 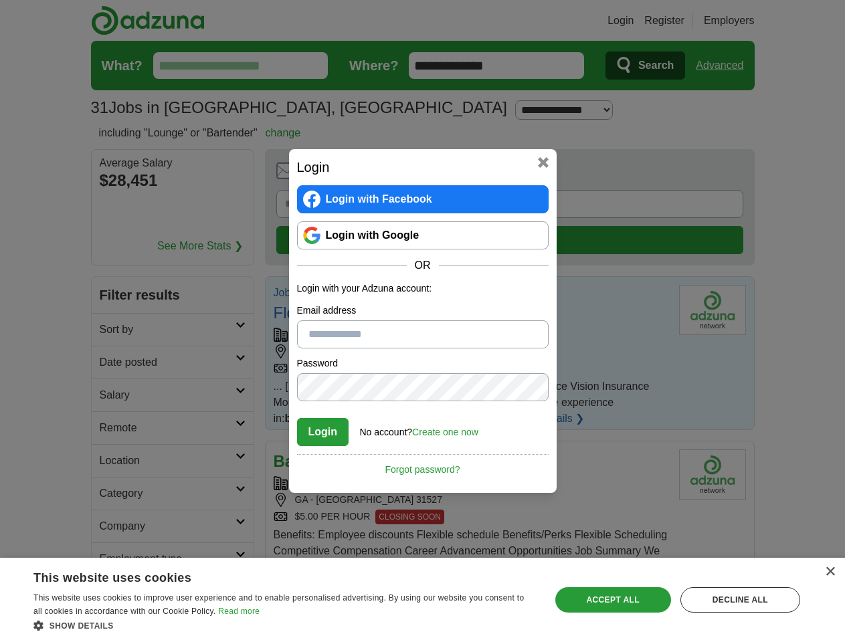 I want to click on div: Accept all, so click(x=613, y=600).